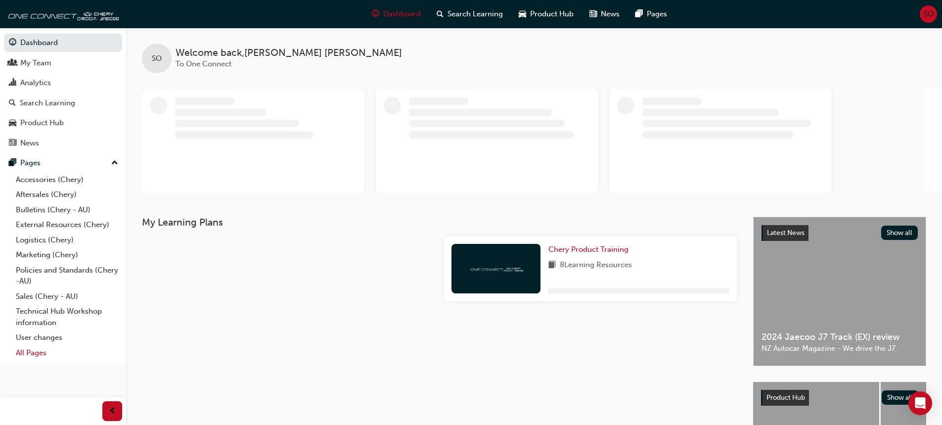 The image size is (942, 425). Describe the element at coordinates (440, 222) in the screenshot. I see `h3: My Learning Plans` at that location.